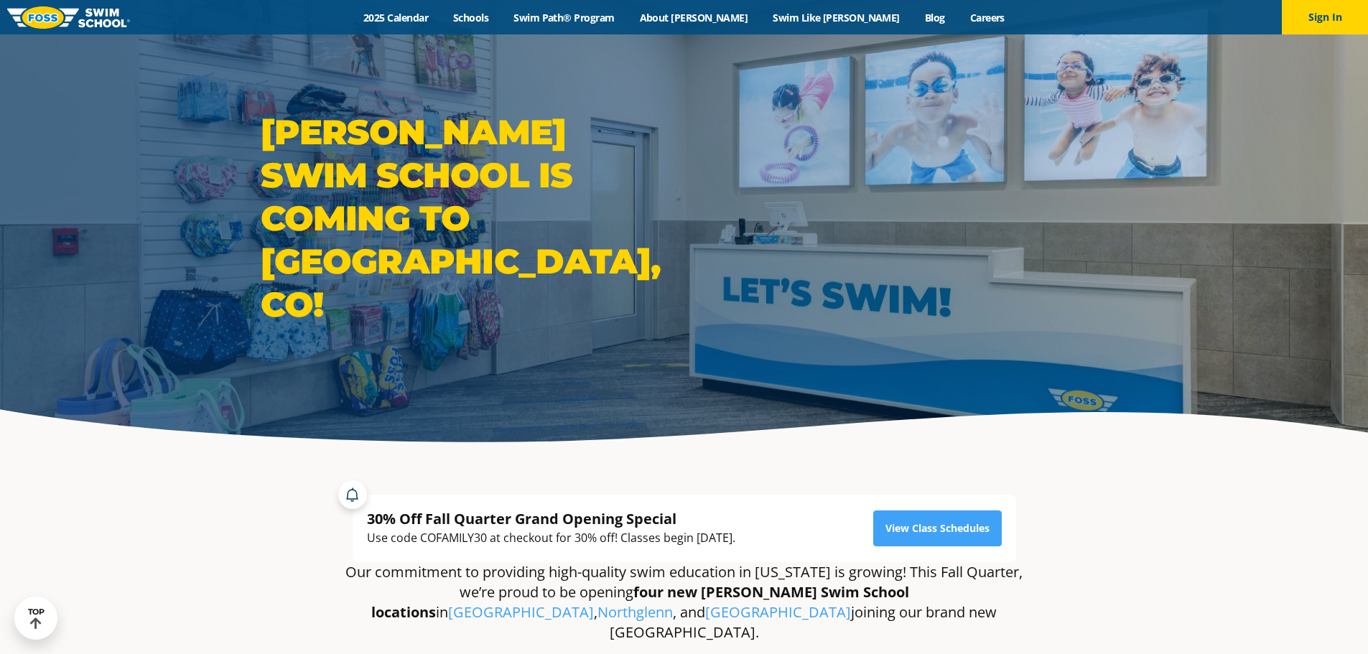 Image resolution: width=1368 pixels, height=654 pixels. Describe the element at coordinates (934, 17) in the screenshot. I see `a: Blog` at that location.